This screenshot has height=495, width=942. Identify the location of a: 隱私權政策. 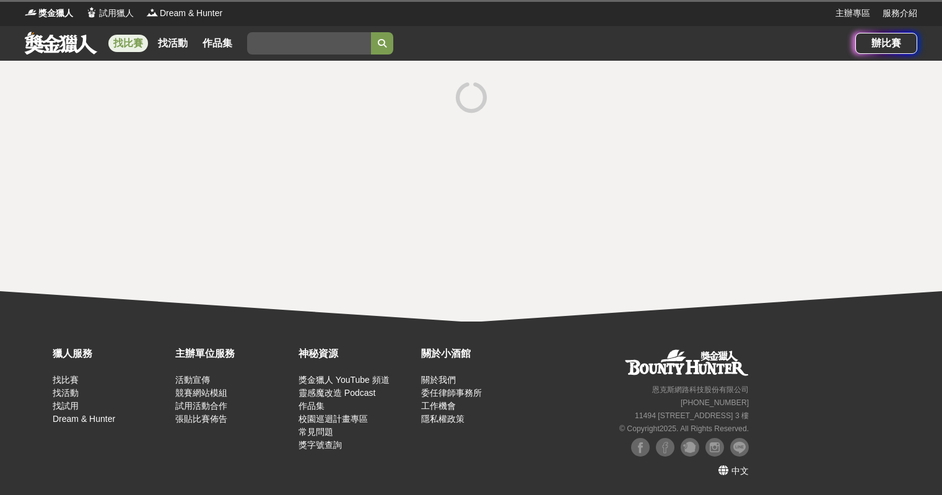
(443, 419).